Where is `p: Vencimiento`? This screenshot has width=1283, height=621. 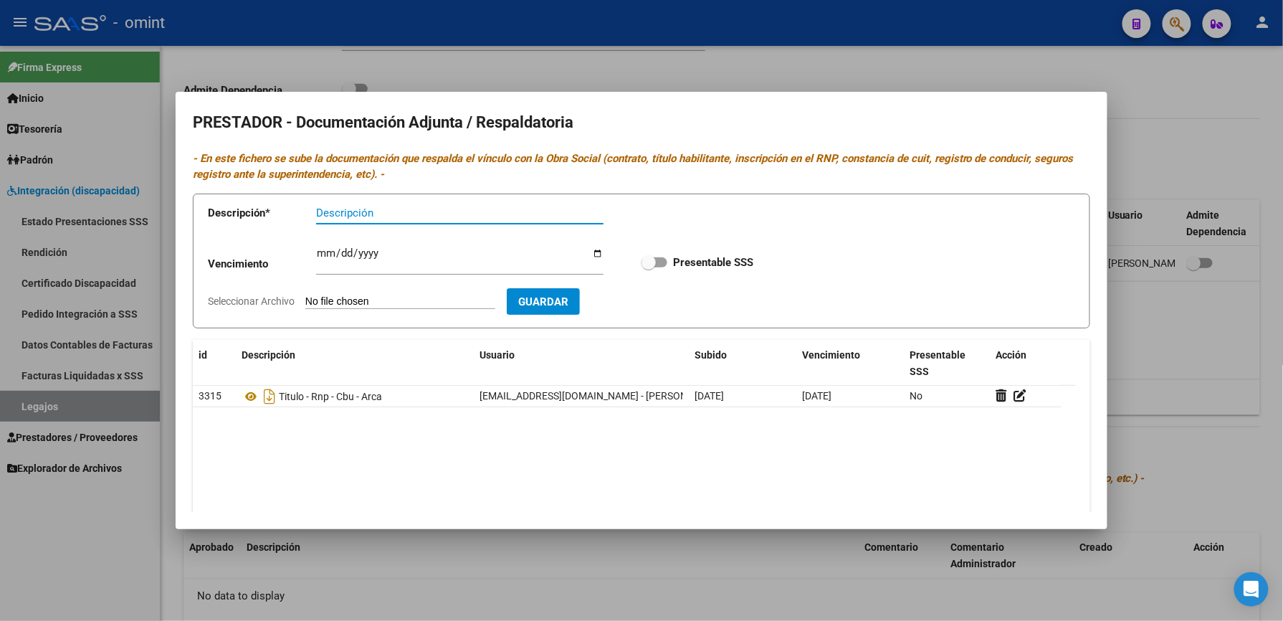 p: Vencimiento is located at coordinates (262, 264).